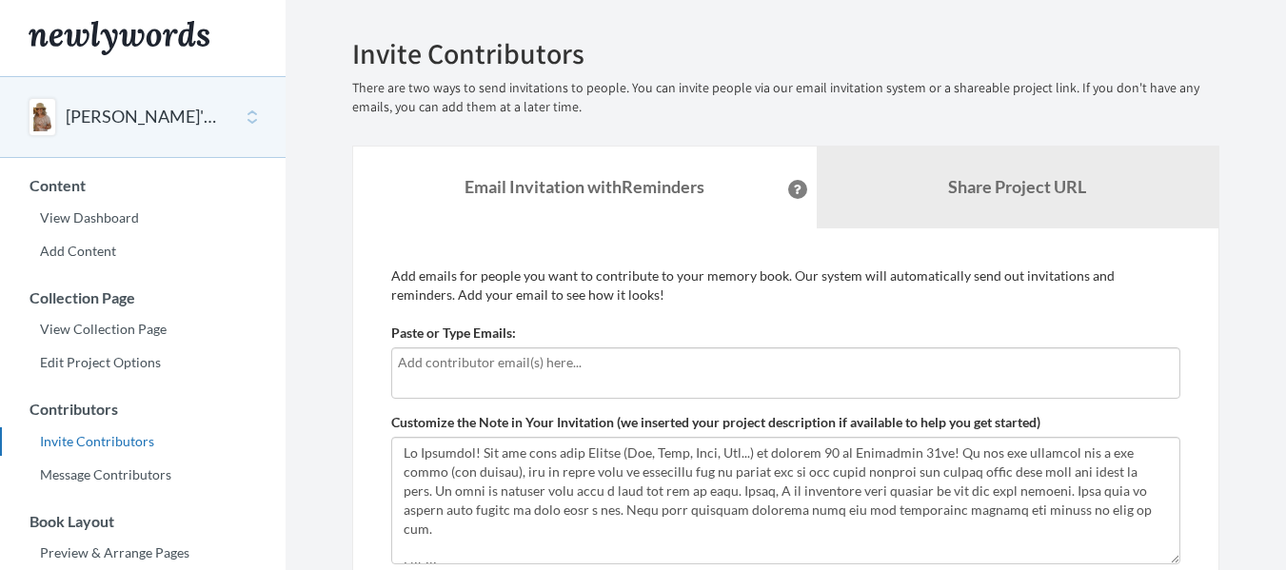  I want to click on strong: Email Invitation with Reminders, so click(584, 187).